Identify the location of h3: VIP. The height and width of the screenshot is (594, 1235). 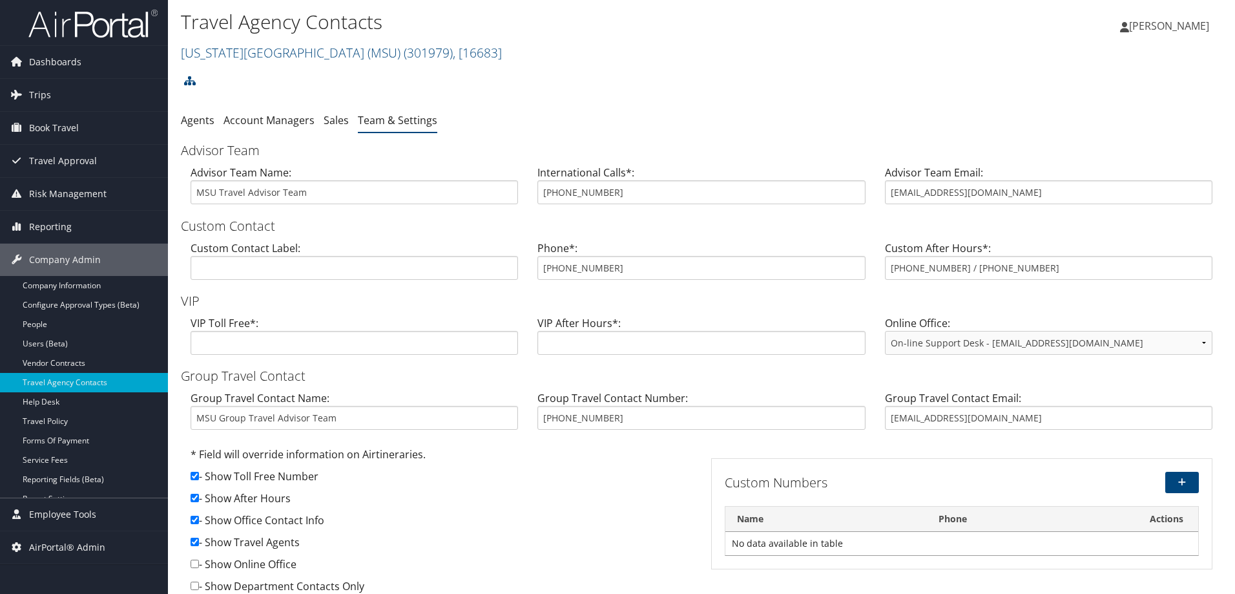
(702, 301).